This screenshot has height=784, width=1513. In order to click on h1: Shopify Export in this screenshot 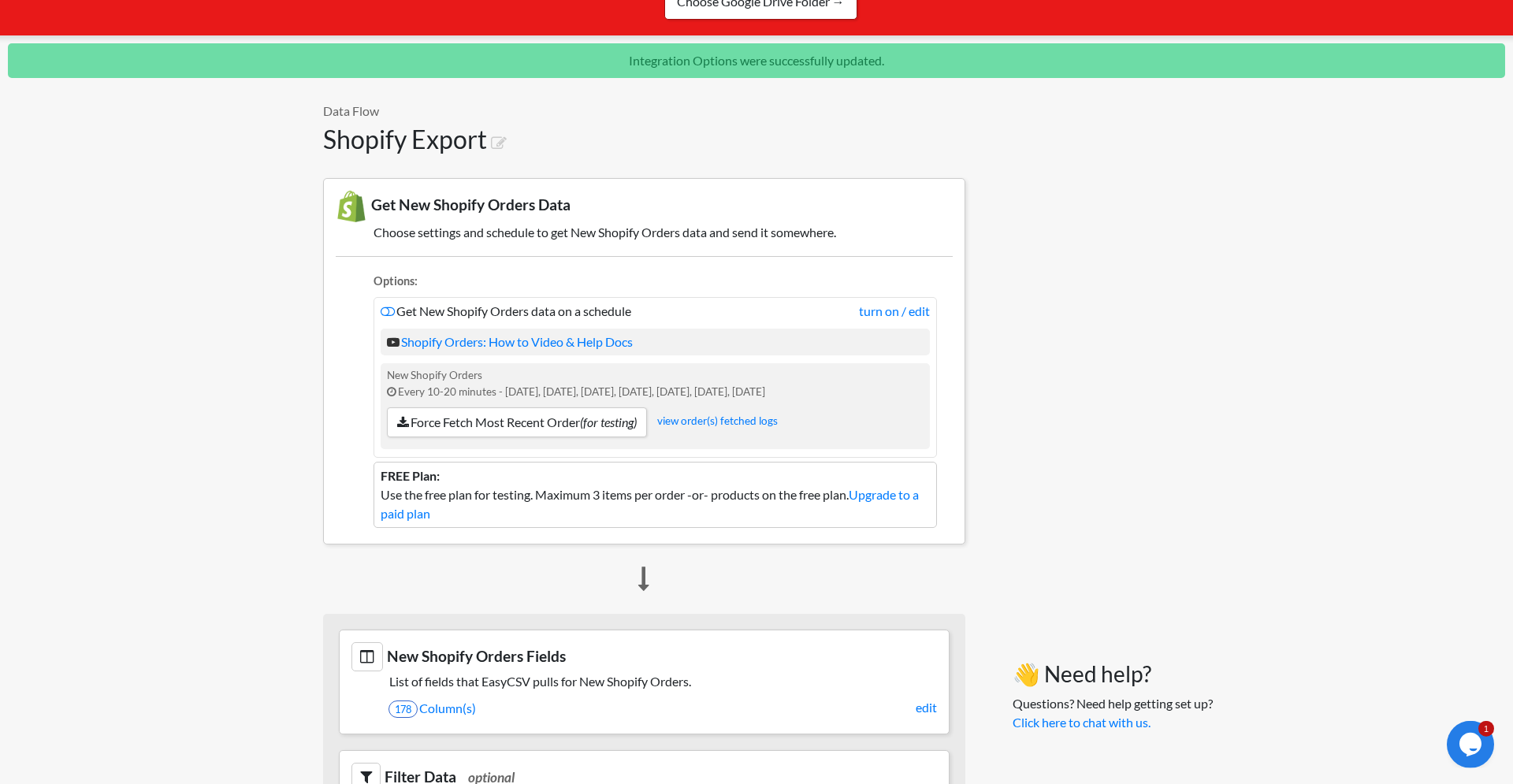, I will do `click(643, 140)`.